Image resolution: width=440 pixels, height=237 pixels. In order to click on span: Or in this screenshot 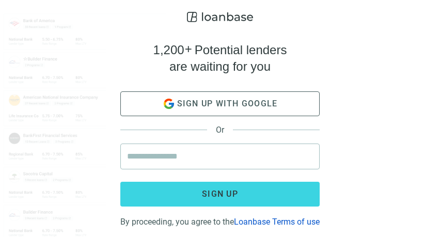, I will do `click(220, 130)`.